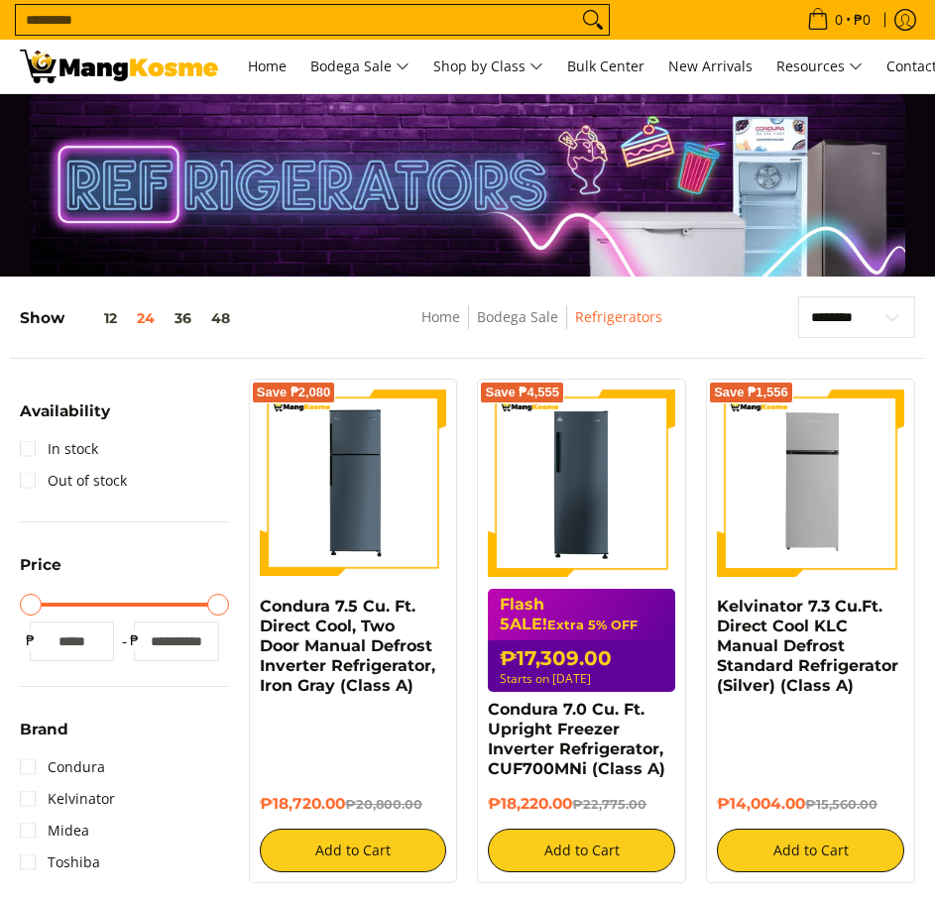 This screenshot has height=902, width=935. What do you see at coordinates (750, 392) in the screenshot?
I see `span: Save ₱1,556` at bounding box center [750, 392].